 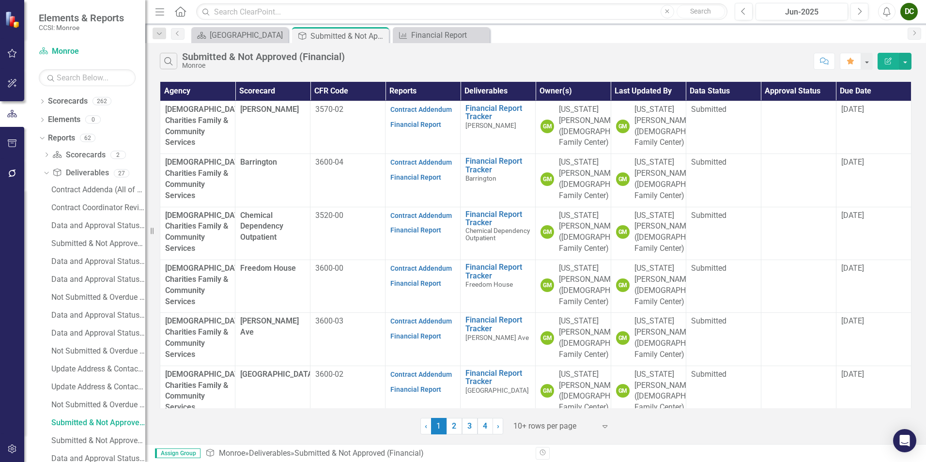 What do you see at coordinates (97, 387) in the screenshot?
I see `a: Update Address & Contacts on Program Landing Page` at bounding box center [97, 387].